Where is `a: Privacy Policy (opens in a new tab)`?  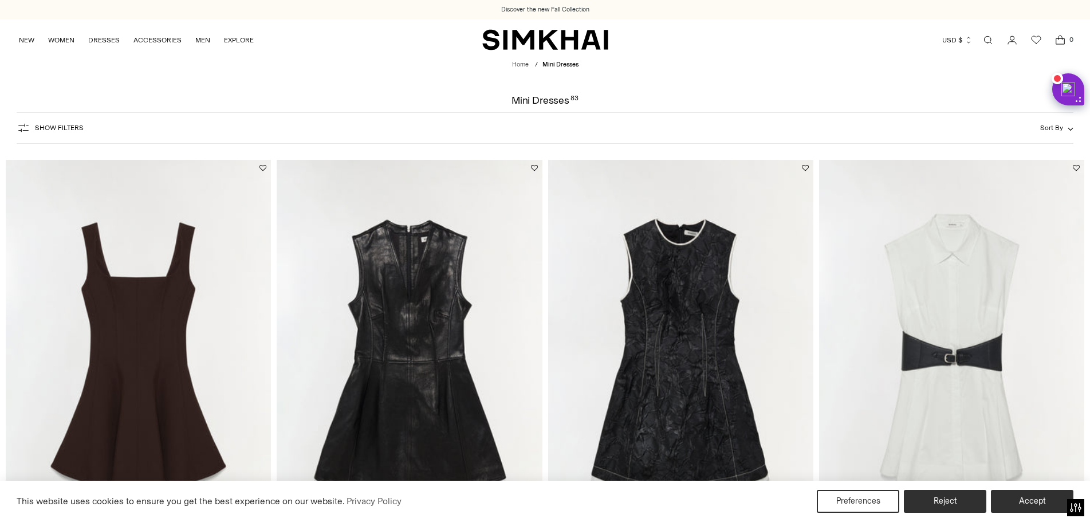 a: Privacy Policy (opens in a new tab) is located at coordinates (374, 501).